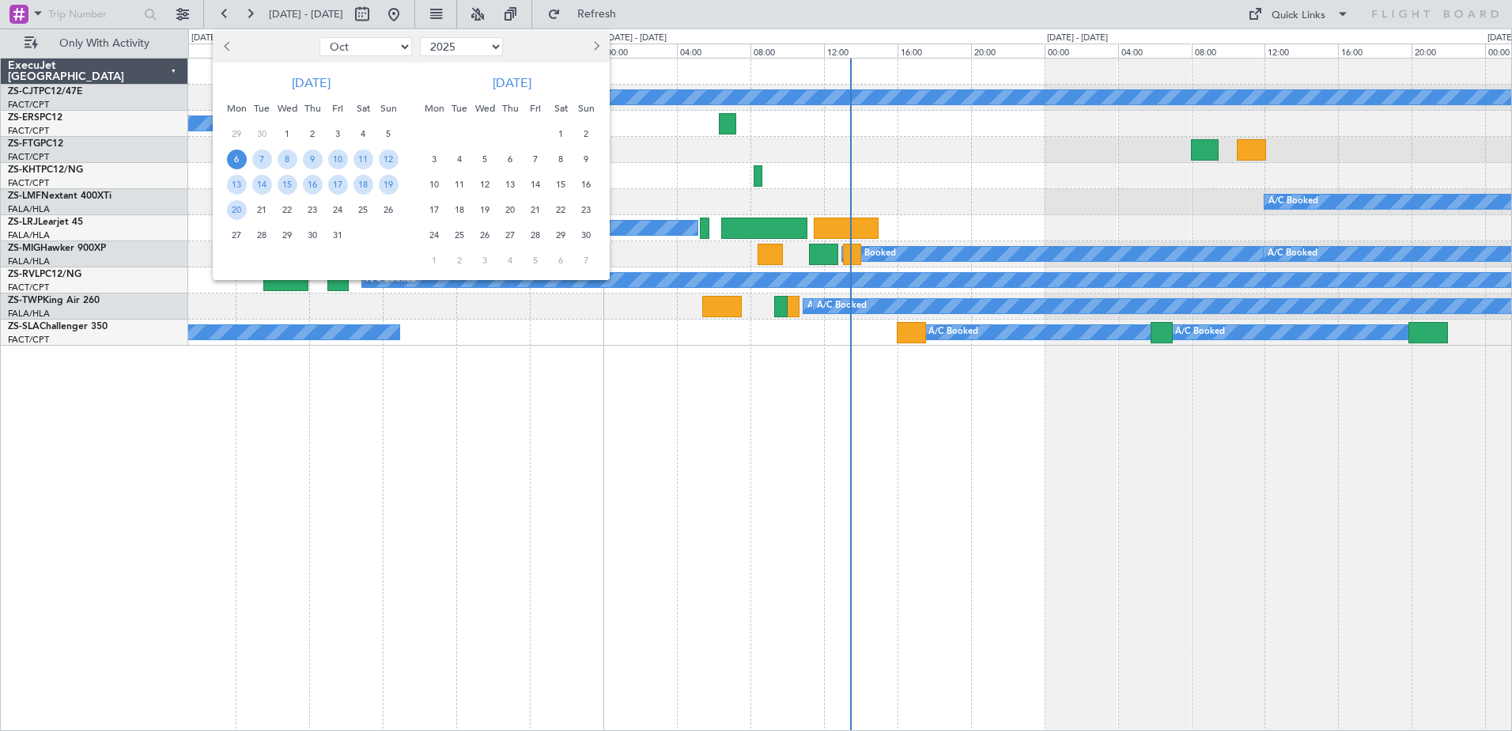 This screenshot has width=1512, height=731. What do you see at coordinates (434, 184) in the screenshot?
I see `div: 10-11-2025` at bounding box center [434, 184].